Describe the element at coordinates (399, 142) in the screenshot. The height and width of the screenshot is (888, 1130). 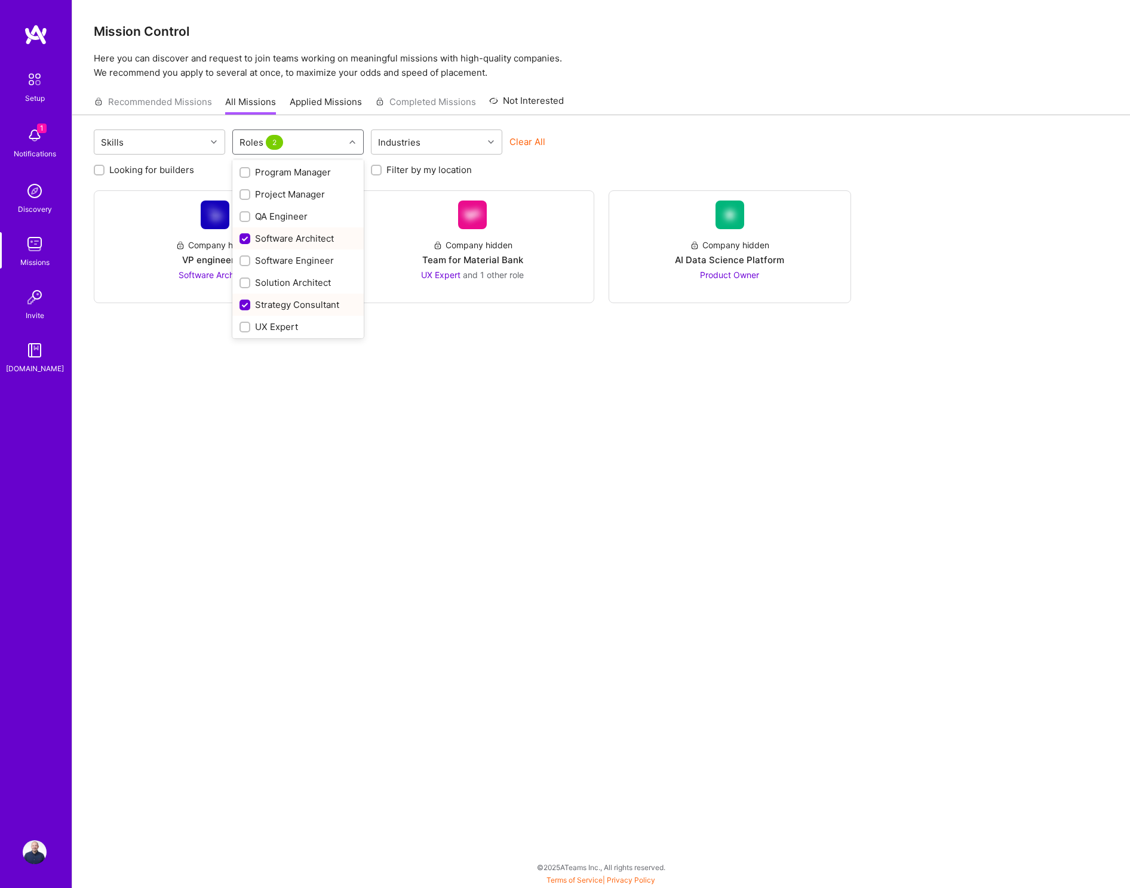
I see `div: Industries` at that location.